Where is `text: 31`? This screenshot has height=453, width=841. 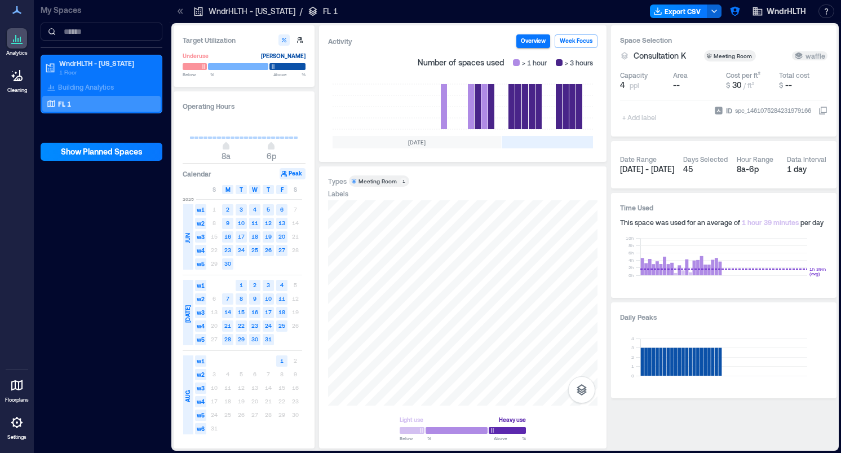 text: 31 is located at coordinates (268, 339).